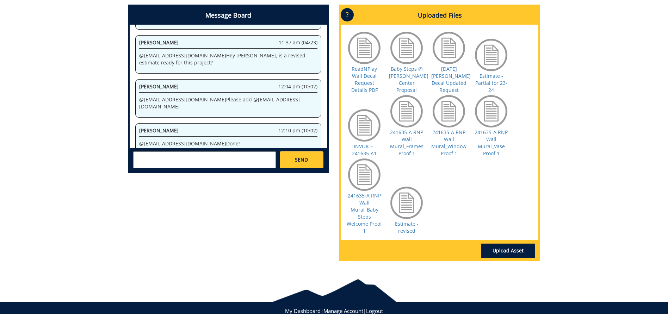 The height and width of the screenshot is (314, 668). I want to click on span: 12:10 pm (10/02), so click(298, 131).